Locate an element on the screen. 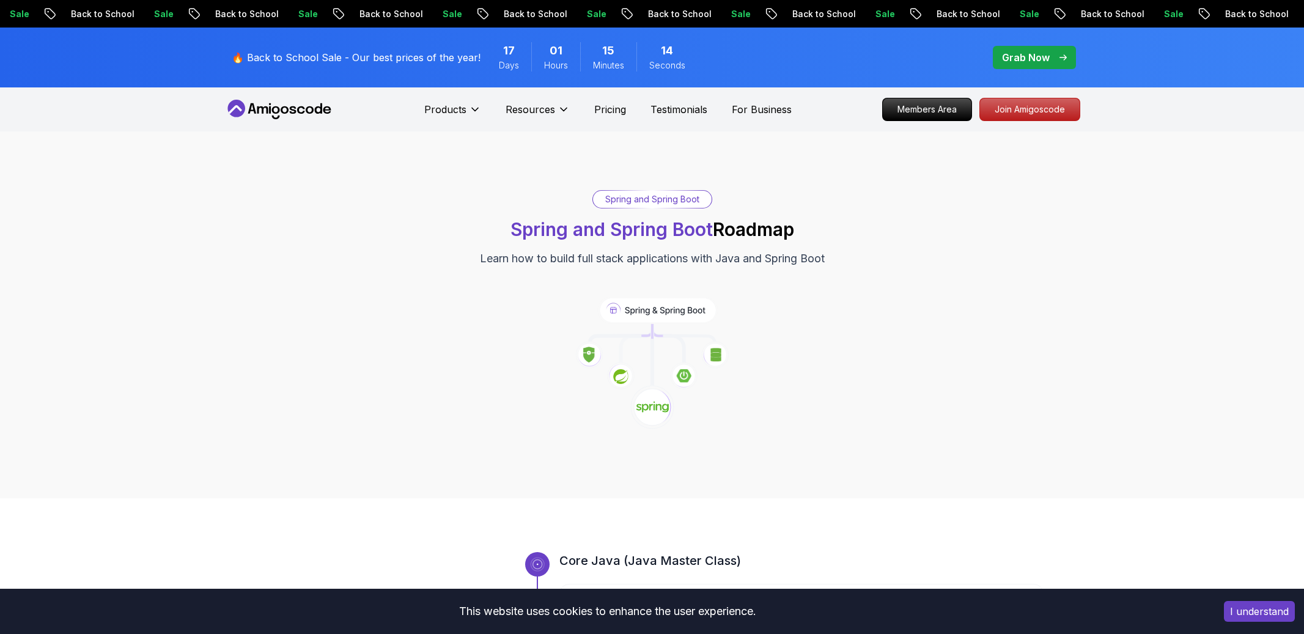 This screenshot has width=1304, height=634. a: Pricing is located at coordinates (610, 109).